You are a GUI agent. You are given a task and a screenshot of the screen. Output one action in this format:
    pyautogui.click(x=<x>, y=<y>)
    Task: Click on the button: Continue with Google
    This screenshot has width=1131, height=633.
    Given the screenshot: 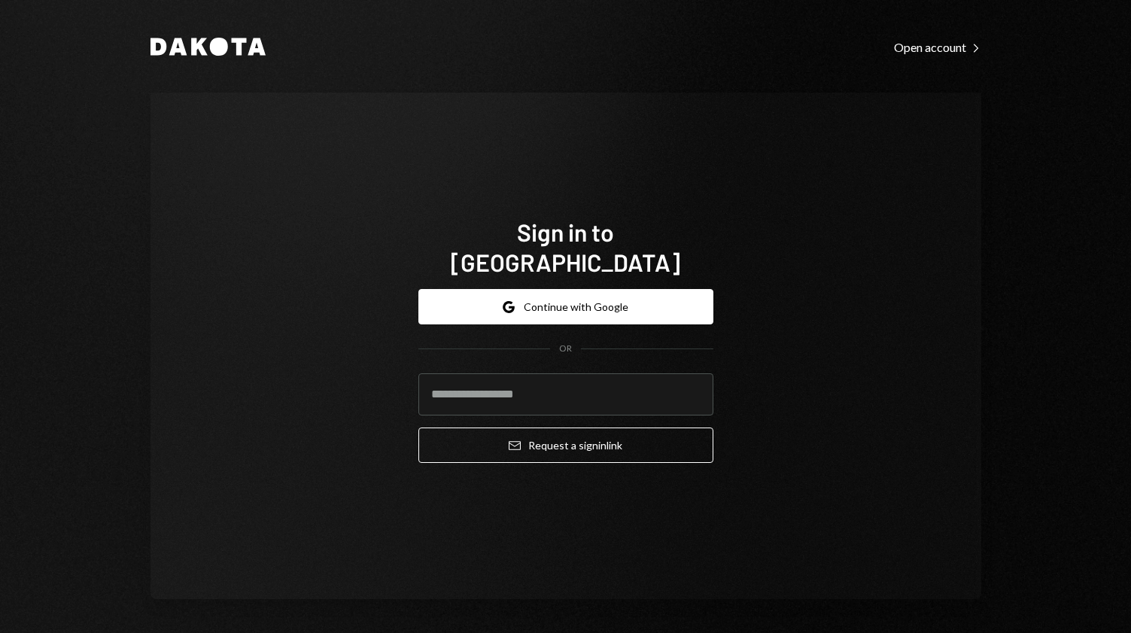 What is the action you would take?
    pyautogui.click(x=566, y=306)
    